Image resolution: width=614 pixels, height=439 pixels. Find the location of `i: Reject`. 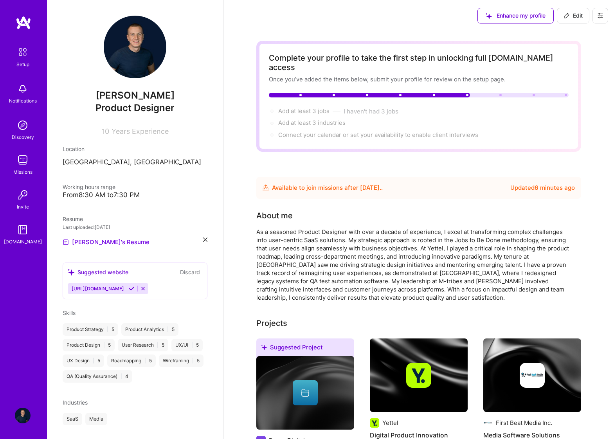

i: Reject is located at coordinates (143, 288).